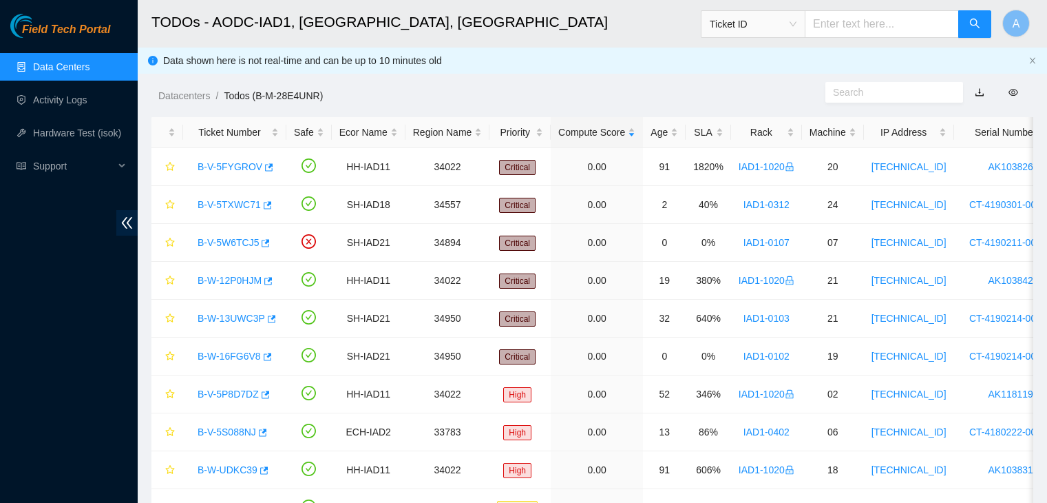 The image size is (1047, 503). What do you see at coordinates (766, 204) in the screenshot?
I see `a: IAD1-0312` at bounding box center [766, 204].